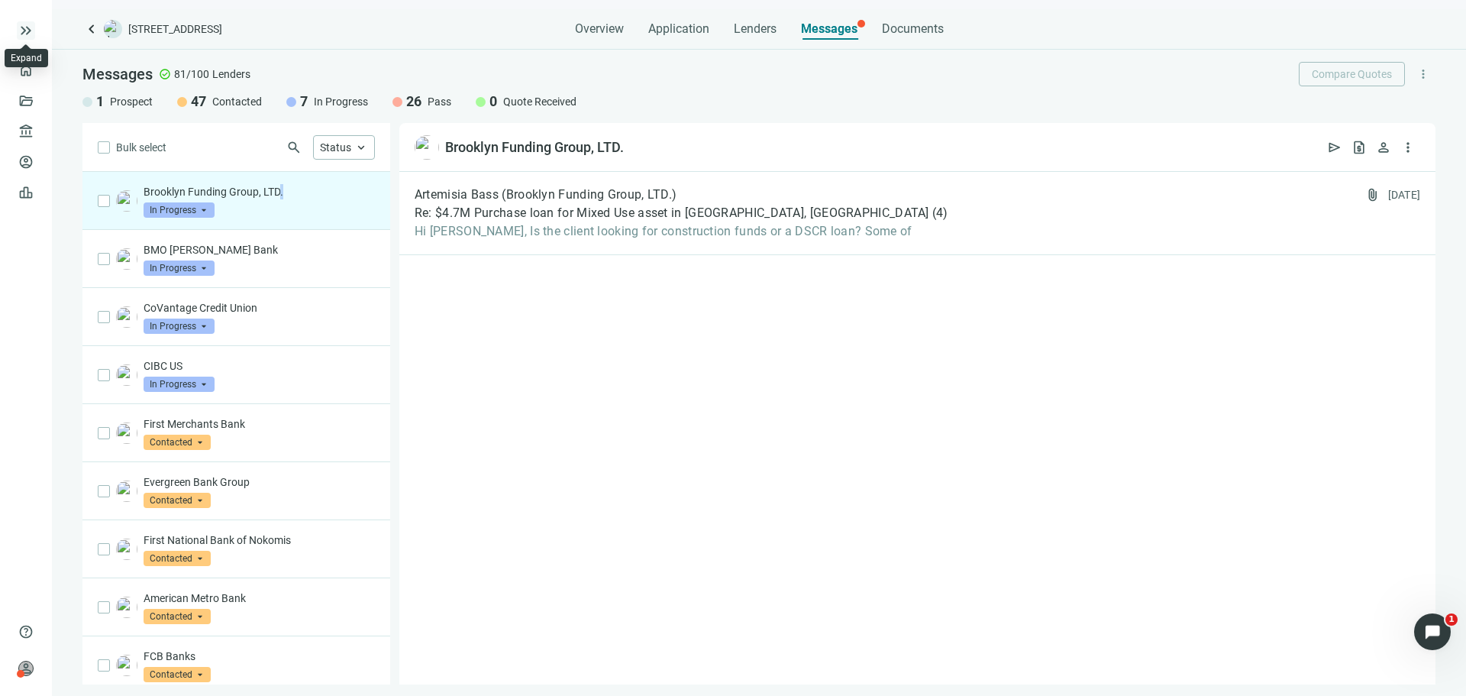  Describe the element at coordinates (535, 147) in the screenshot. I see `div: Brooklyn Funding Group, LTD.` at that location.